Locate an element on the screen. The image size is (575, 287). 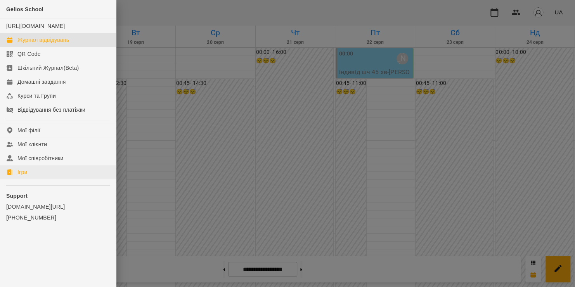
div: Шкільний Журнал(Beta) is located at coordinates (48, 68).